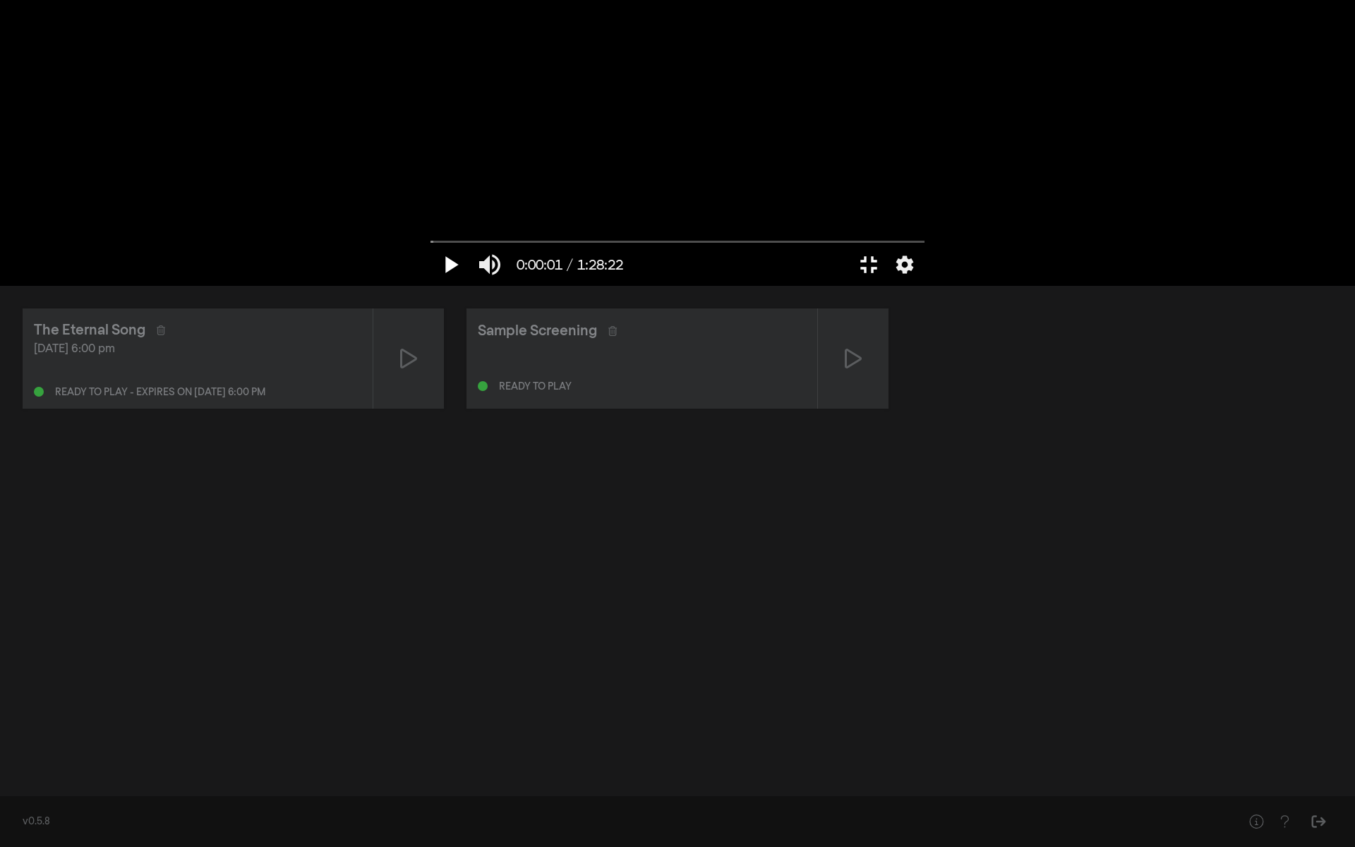 This screenshot has width=1355, height=847. I want to click on div: Sample Screening, so click(537, 331).